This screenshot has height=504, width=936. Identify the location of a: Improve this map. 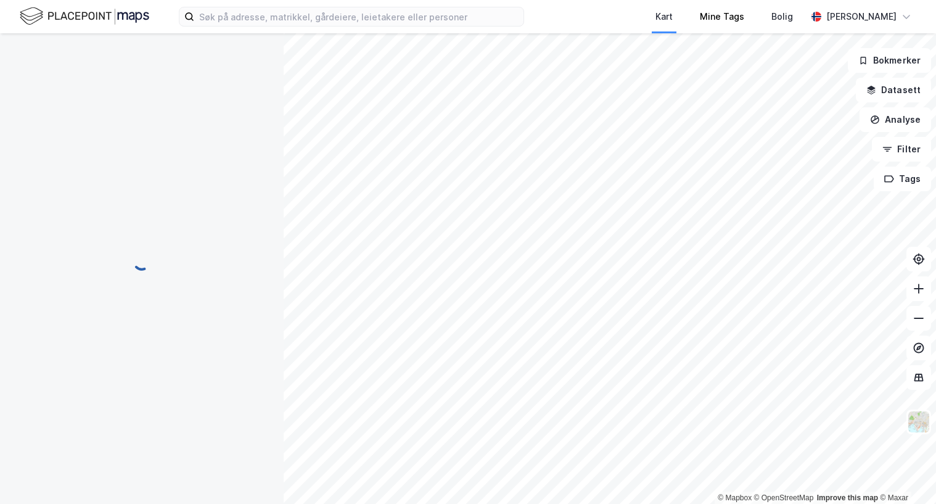
(847, 498).